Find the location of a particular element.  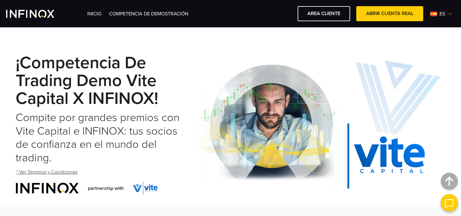

span: es is located at coordinates (442, 14).